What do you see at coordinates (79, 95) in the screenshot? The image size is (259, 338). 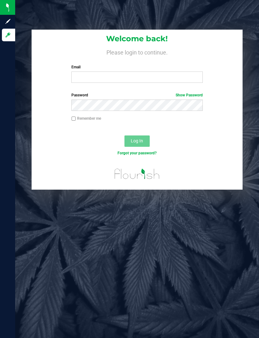 I see `span: Password` at bounding box center [79, 95].